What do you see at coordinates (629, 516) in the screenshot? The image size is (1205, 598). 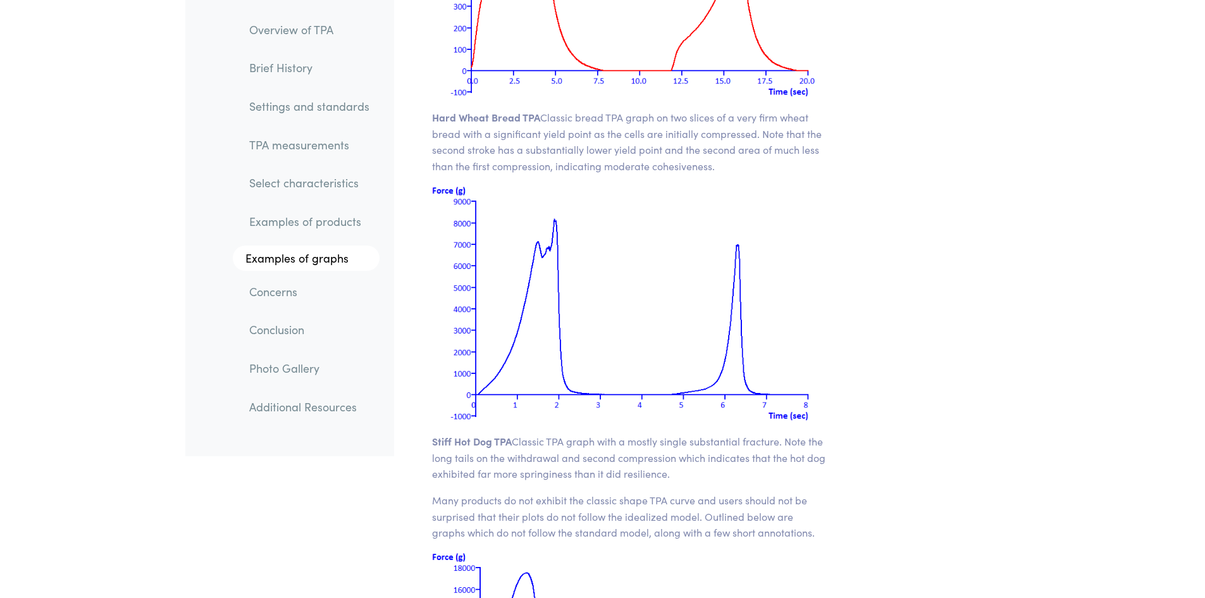 I see `p: Many products do not exhibit the classic shape TPA curve and users should not be surprised that t...` at bounding box center [629, 516].